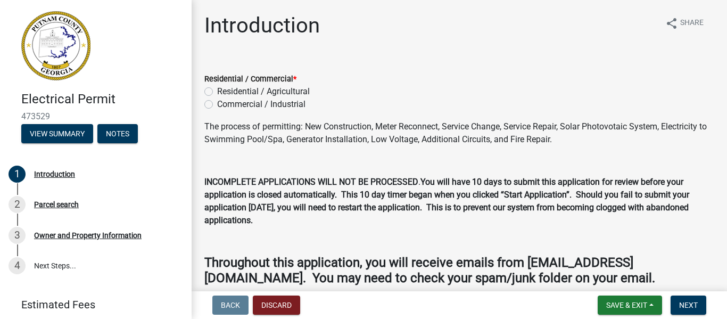 The height and width of the screenshot is (319, 727). I want to click on div: Owner and Property Information, so click(88, 235).